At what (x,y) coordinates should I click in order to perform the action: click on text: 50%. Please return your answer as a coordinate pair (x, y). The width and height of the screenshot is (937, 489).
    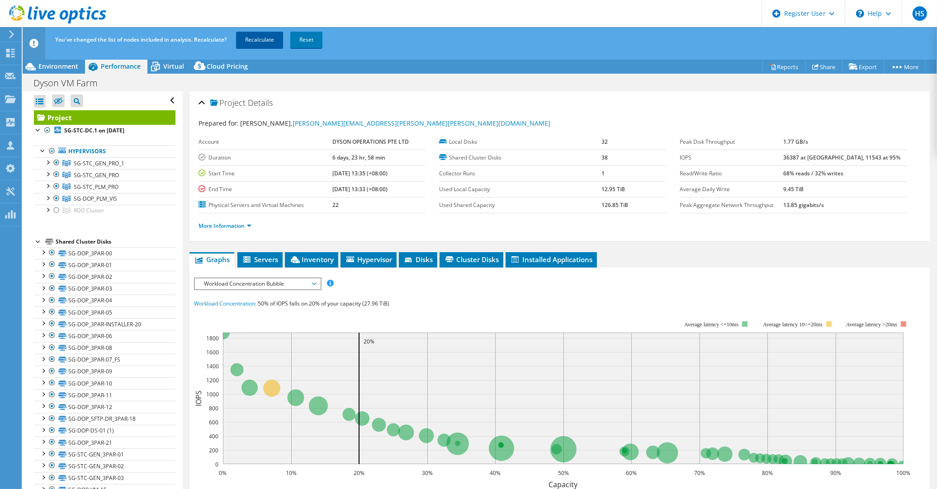
    Looking at the image, I should click on (563, 473).